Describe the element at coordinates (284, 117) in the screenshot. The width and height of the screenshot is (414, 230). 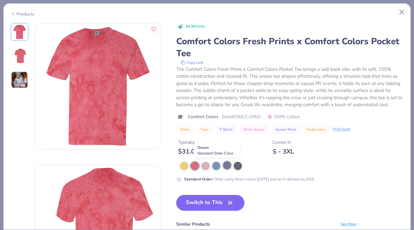
I see `span: 100% Cotton` at that location.